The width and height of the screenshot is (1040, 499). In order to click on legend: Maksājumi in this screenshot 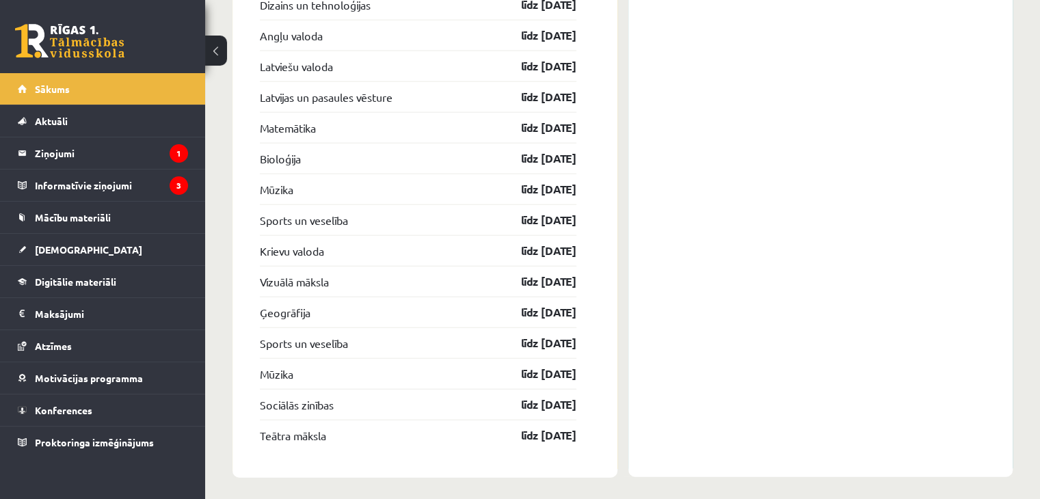, I will do `click(111, 314)`.